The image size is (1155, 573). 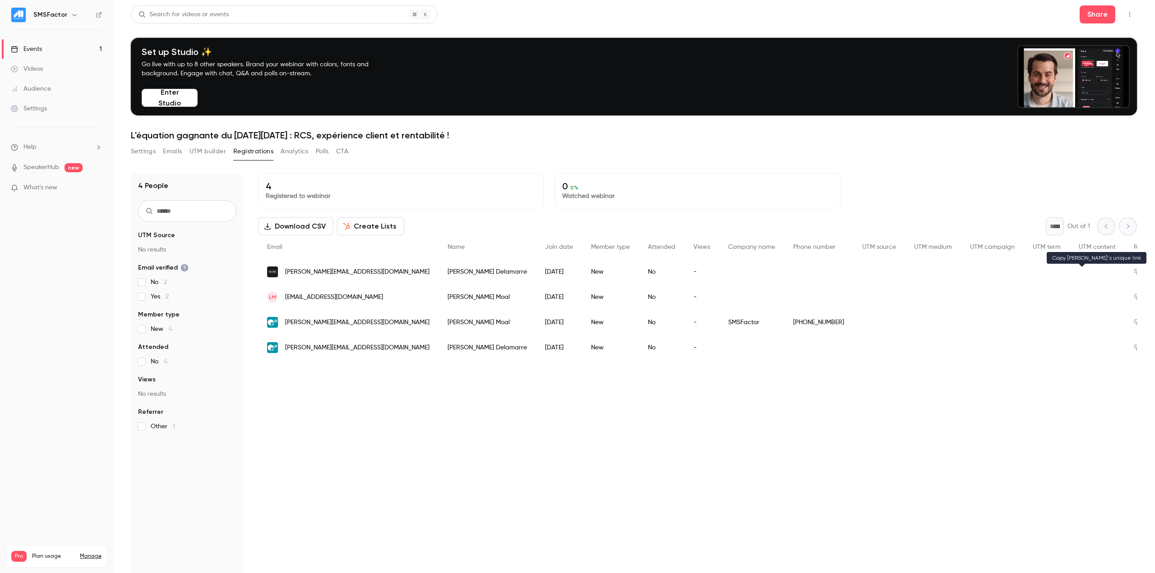 I want to click on span: LM, so click(x=272, y=297).